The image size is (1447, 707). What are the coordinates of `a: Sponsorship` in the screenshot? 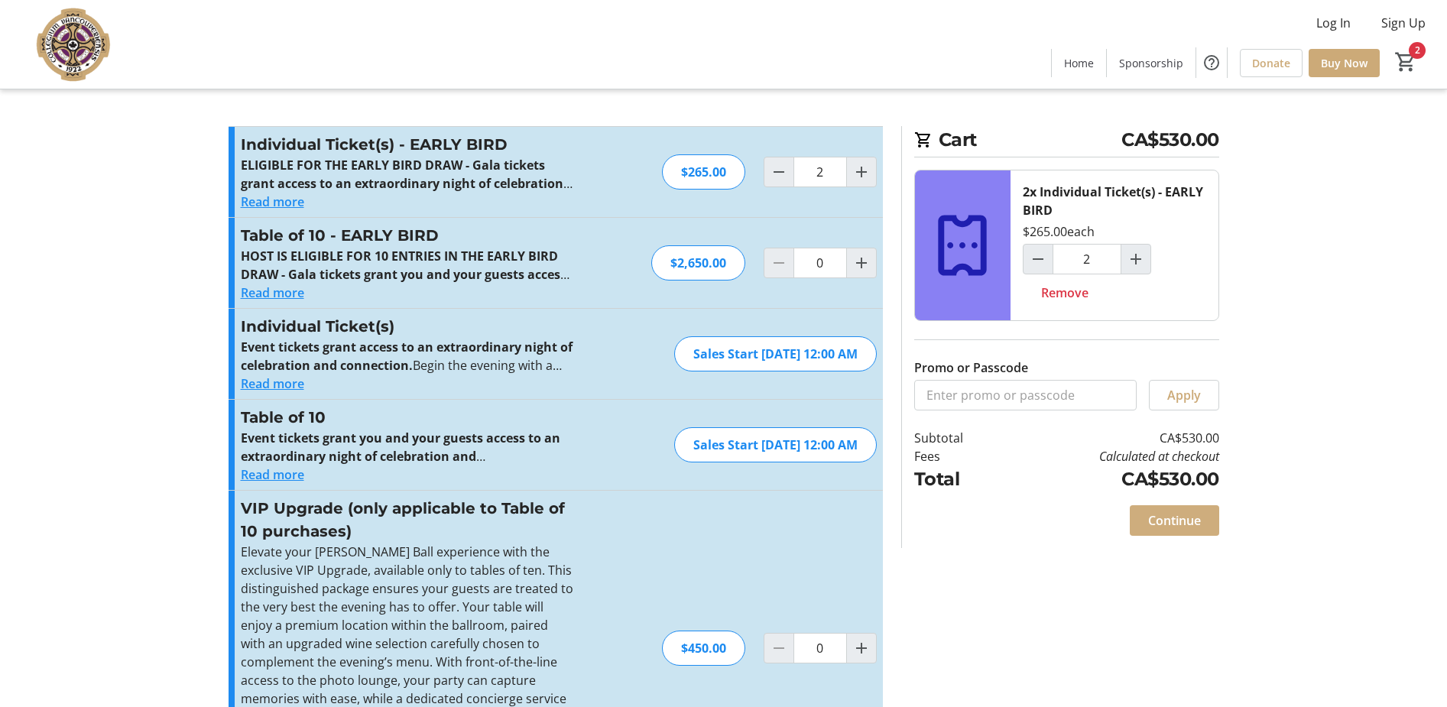 It's located at (1151, 63).